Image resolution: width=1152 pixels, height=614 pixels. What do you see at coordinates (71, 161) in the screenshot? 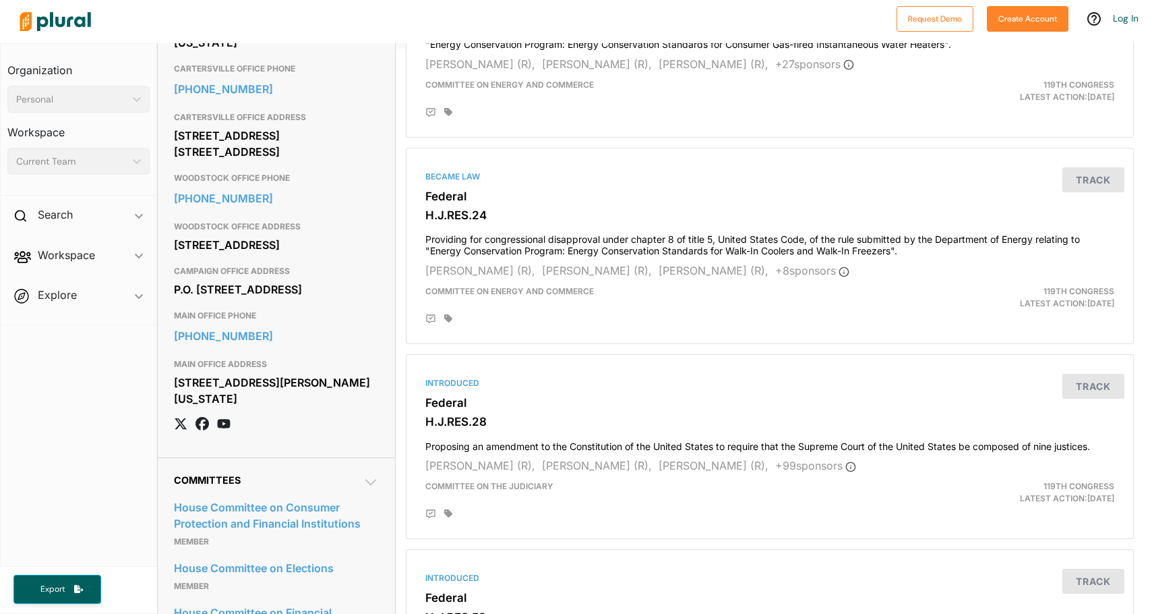
I see `div: Current Team` at bounding box center [71, 161].